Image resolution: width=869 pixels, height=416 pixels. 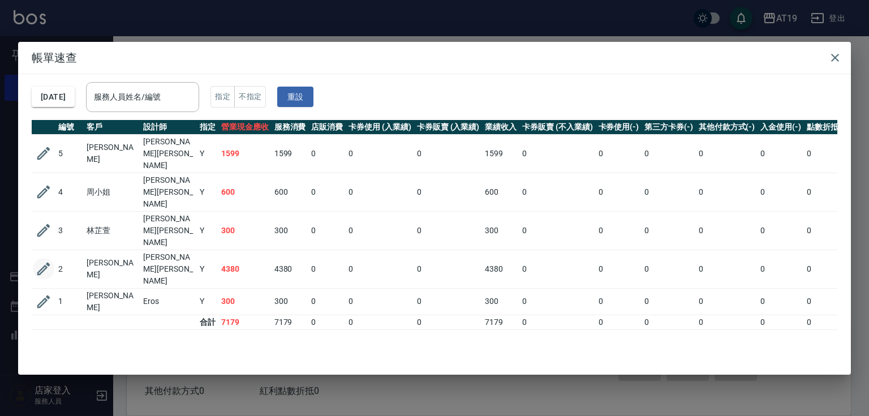 I want to click on td: 5, so click(x=70, y=153).